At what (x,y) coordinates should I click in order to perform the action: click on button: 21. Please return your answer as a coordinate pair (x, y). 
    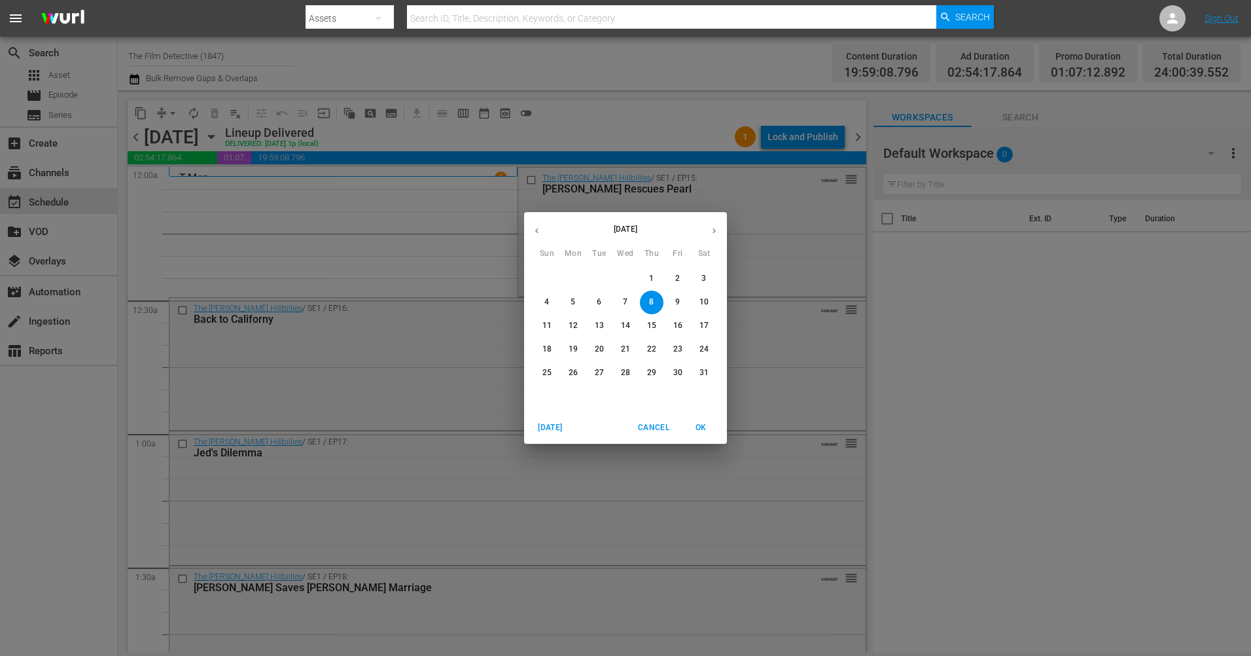
    Looking at the image, I should click on (626, 349).